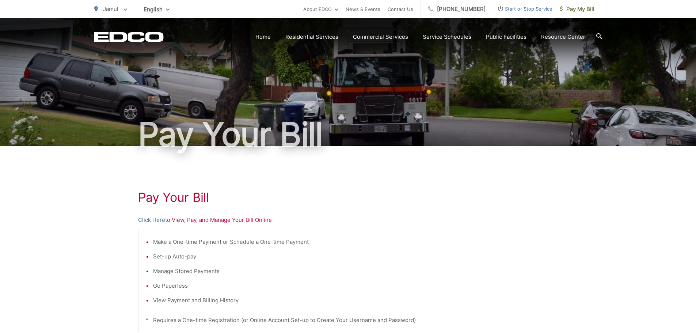 The image size is (696, 333). Describe the element at coordinates (152, 220) in the screenshot. I see `a: Click Here` at that location.